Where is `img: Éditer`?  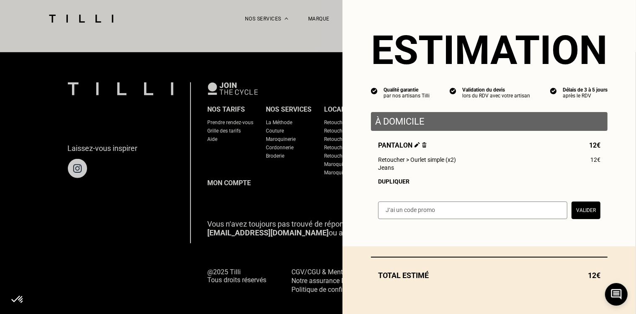
img: Éditer is located at coordinates (417, 145).